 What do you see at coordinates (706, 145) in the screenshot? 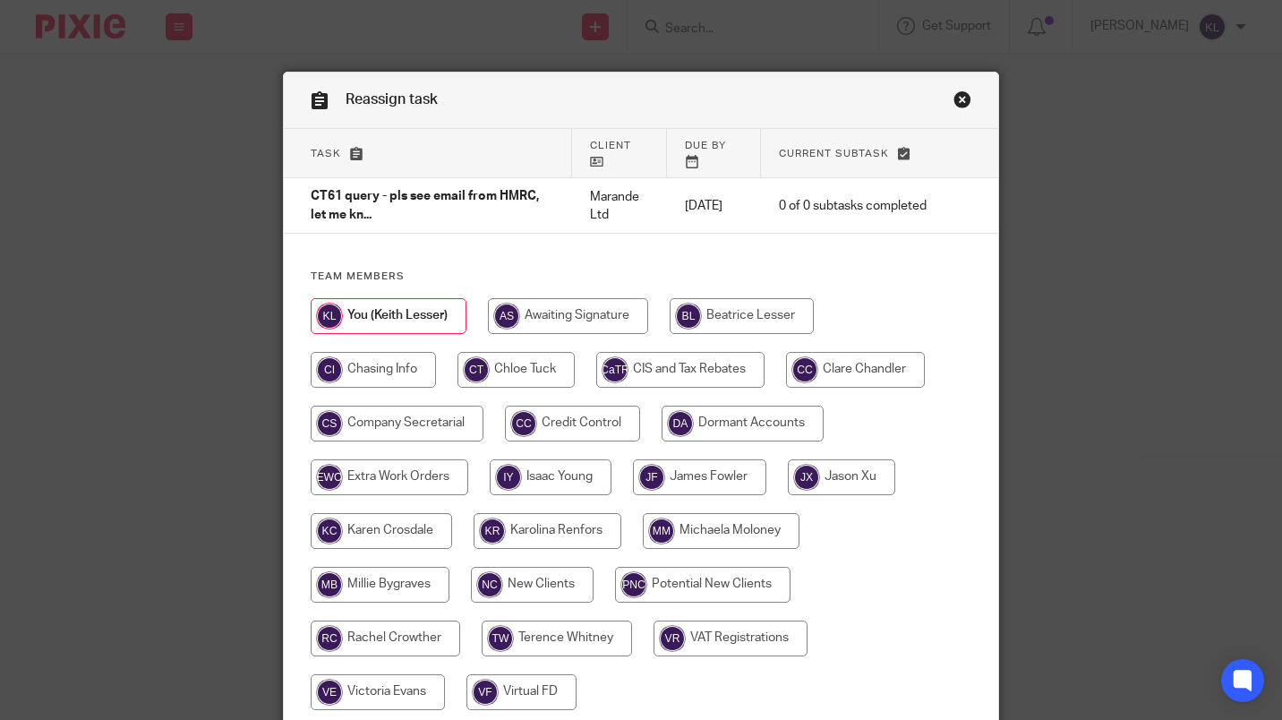
I see `span: Due by` at bounding box center [706, 145].